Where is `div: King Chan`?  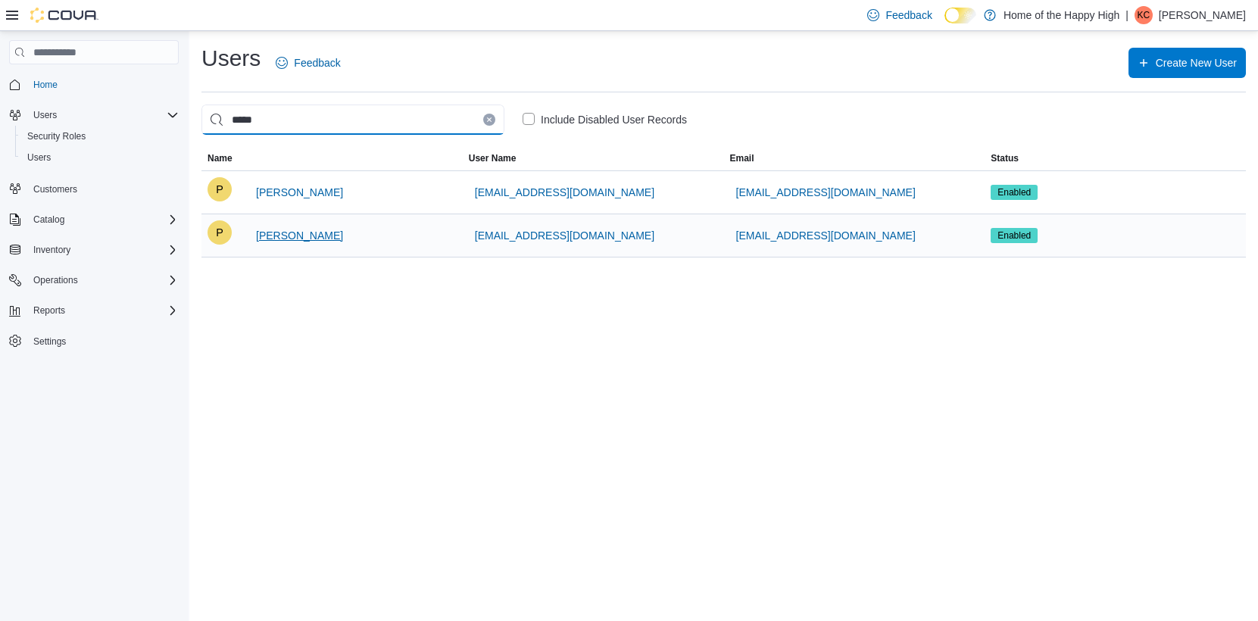
div: King Chan is located at coordinates (1144, 15).